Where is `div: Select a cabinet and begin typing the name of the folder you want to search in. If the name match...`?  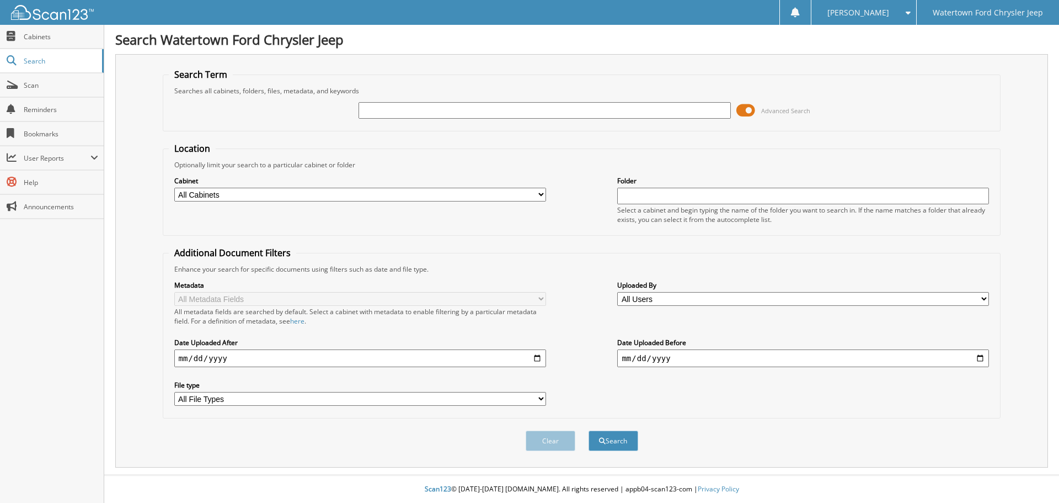
div: Select a cabinet and begin typing the name of the folder you want to search in. If the name match... is located at coordinates (803, 215).